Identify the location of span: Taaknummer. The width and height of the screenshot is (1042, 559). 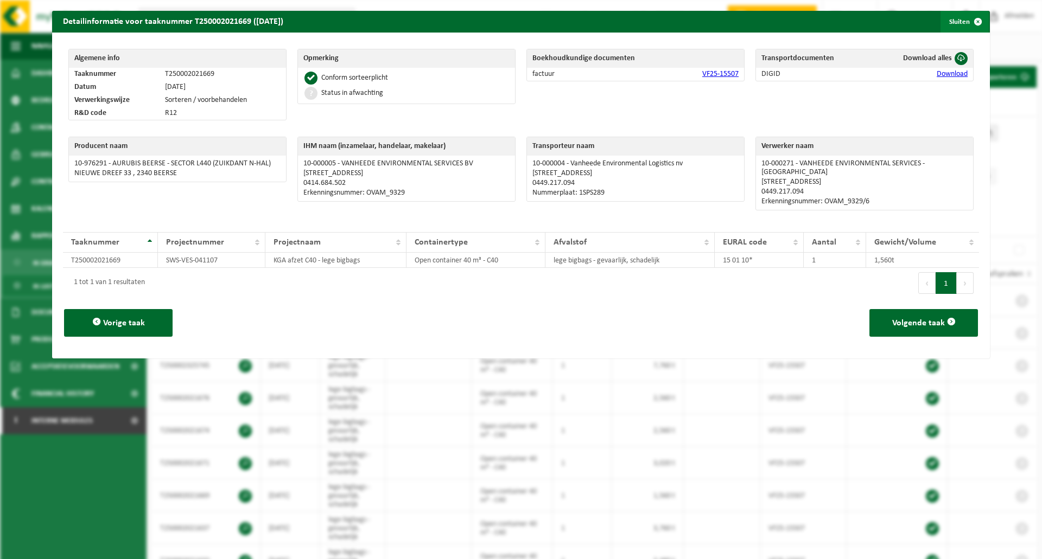
(95, 242).